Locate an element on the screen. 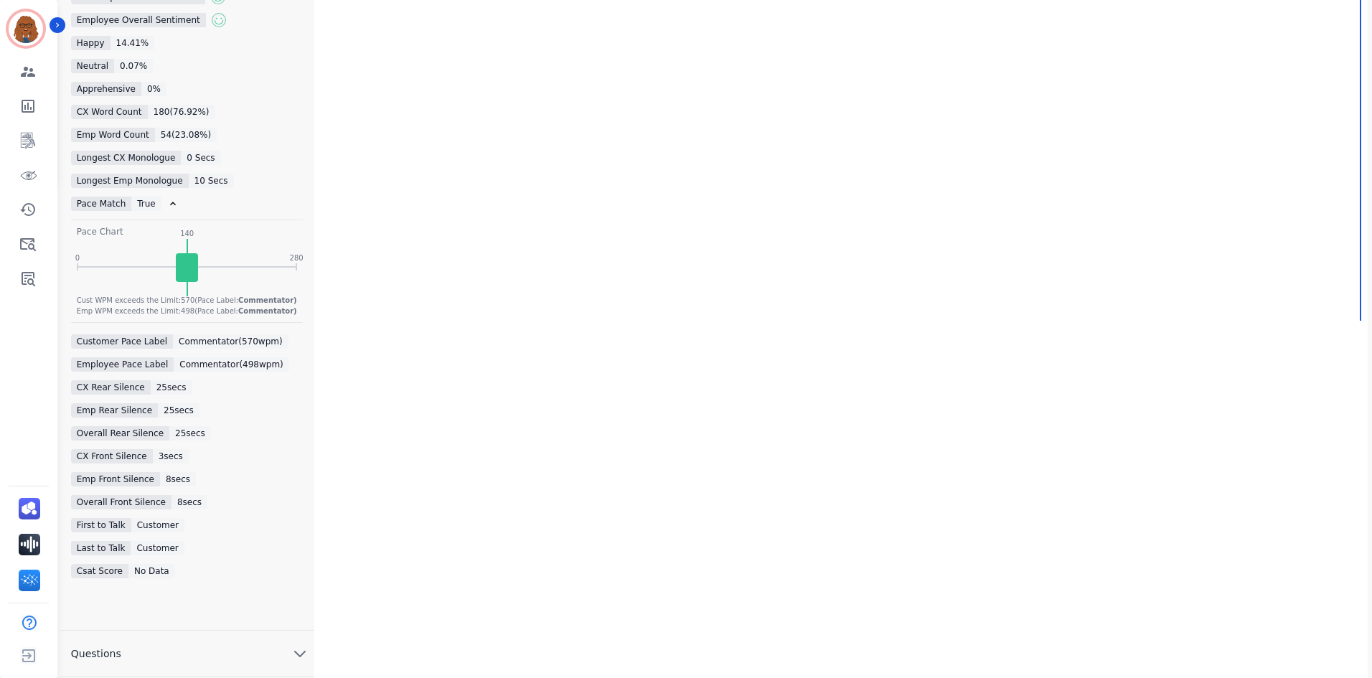  svg: chevron down is located at coordinates (300, 654).